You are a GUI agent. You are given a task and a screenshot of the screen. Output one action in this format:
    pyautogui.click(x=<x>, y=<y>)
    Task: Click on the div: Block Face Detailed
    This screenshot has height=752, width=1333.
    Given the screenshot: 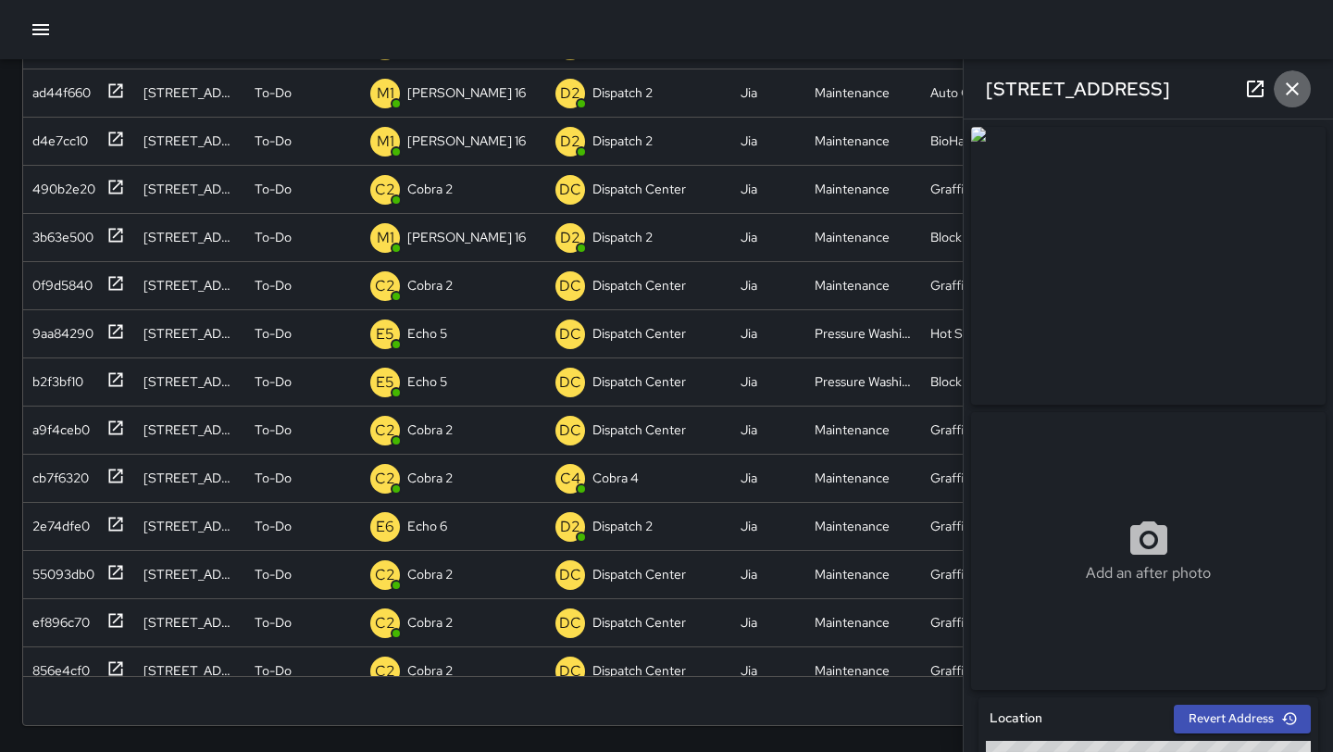 What is the action you would take?
    pyautogui.click(x=978, y=237)
    